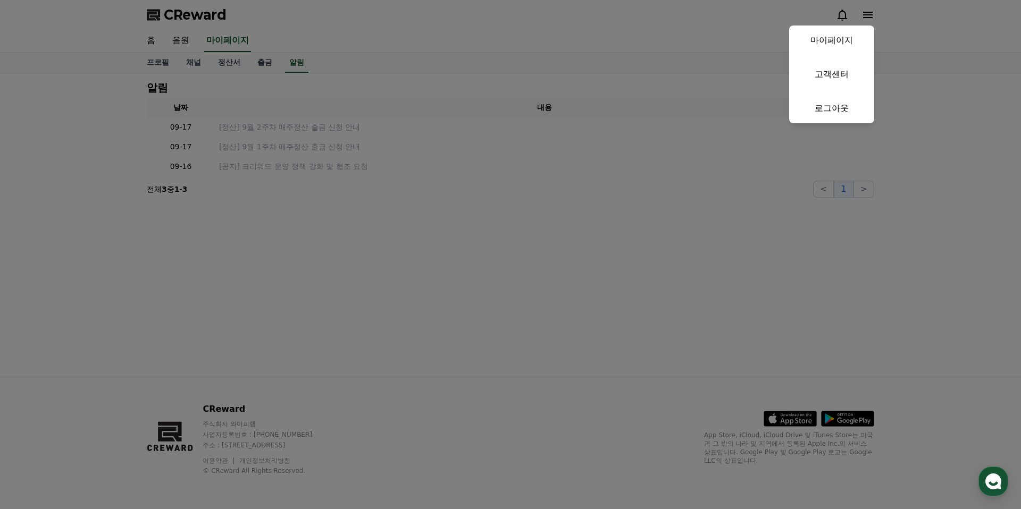 This screenshot has width=1021, height=509. What do you see at coordinates (832, 74) in the screenshot?
I see `button: 마이페이지 고객센터 로그아웃` at bounding box center [832, 74].